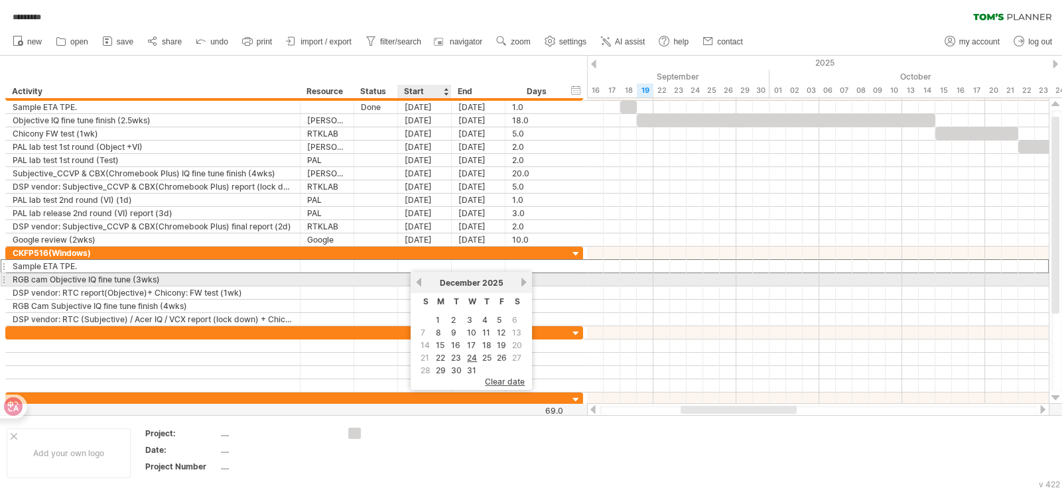 The width and height of the screenshot is (1062, 490). What do you see at coordinates (727, 90) in the screenshot?
I see `div: Friday, 26 September 2025` at bounding box center [727, 90].